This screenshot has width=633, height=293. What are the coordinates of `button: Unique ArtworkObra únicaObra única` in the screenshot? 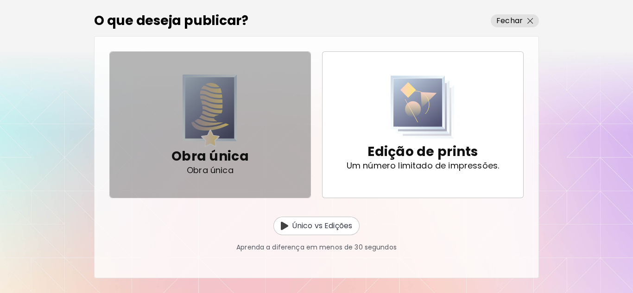 It's located at (210, 125).